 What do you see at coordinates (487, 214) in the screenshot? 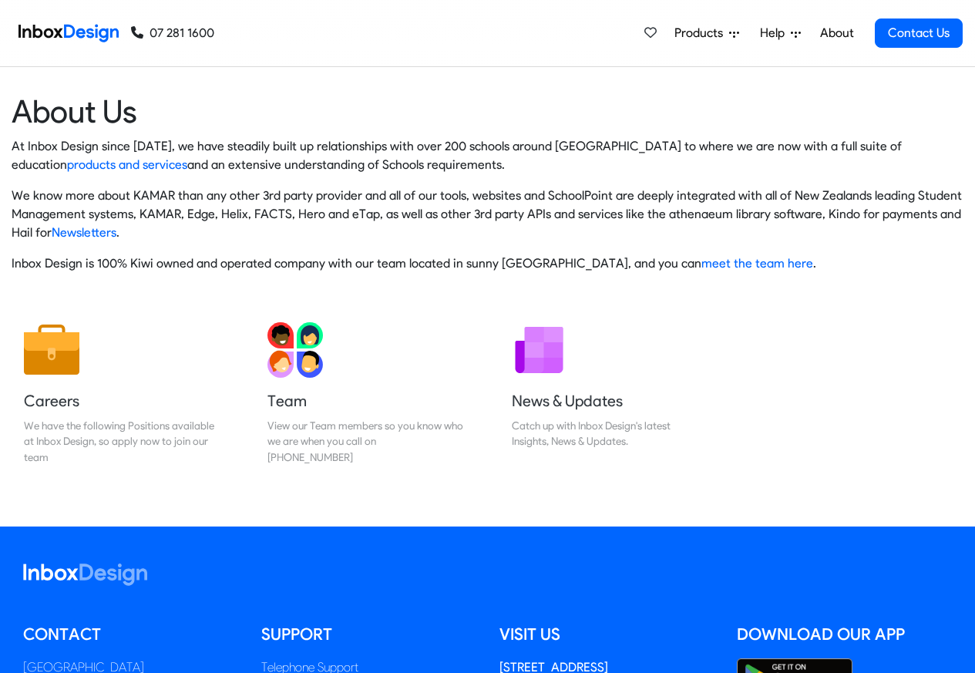
I see `p: We know more about KAMAR than any other 3rd party provider and all of our tools, websites and Sch...` at bounding box center [487, 214].